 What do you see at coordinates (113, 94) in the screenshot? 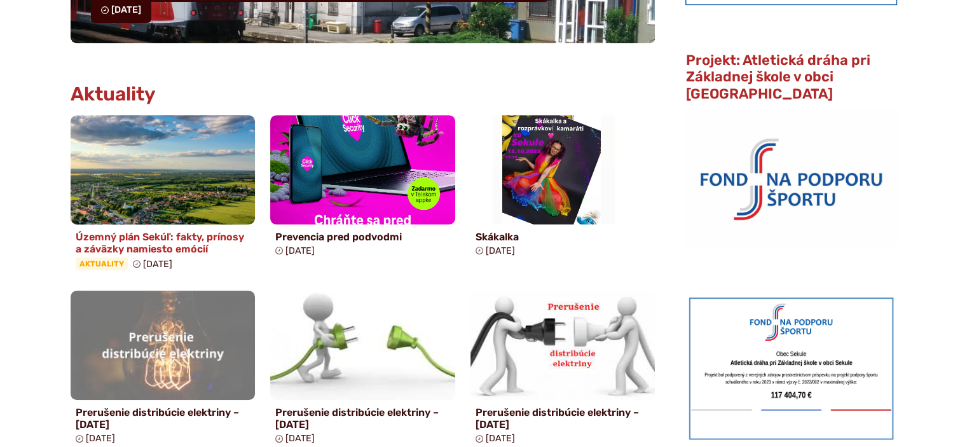
I see `h3: Aktuality` at bounding box center [113, 94].